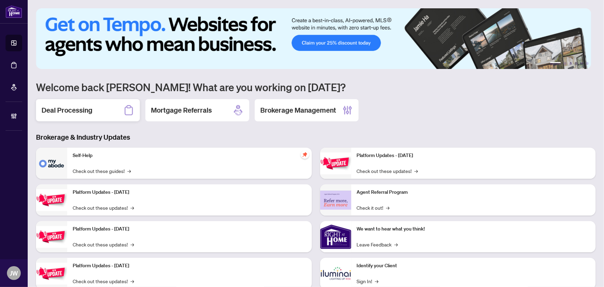 This screenshot has height=287, width=604. Describe the element at coordinates (52, 163) in the screenshot. I see `img: Self-Help` at that location.